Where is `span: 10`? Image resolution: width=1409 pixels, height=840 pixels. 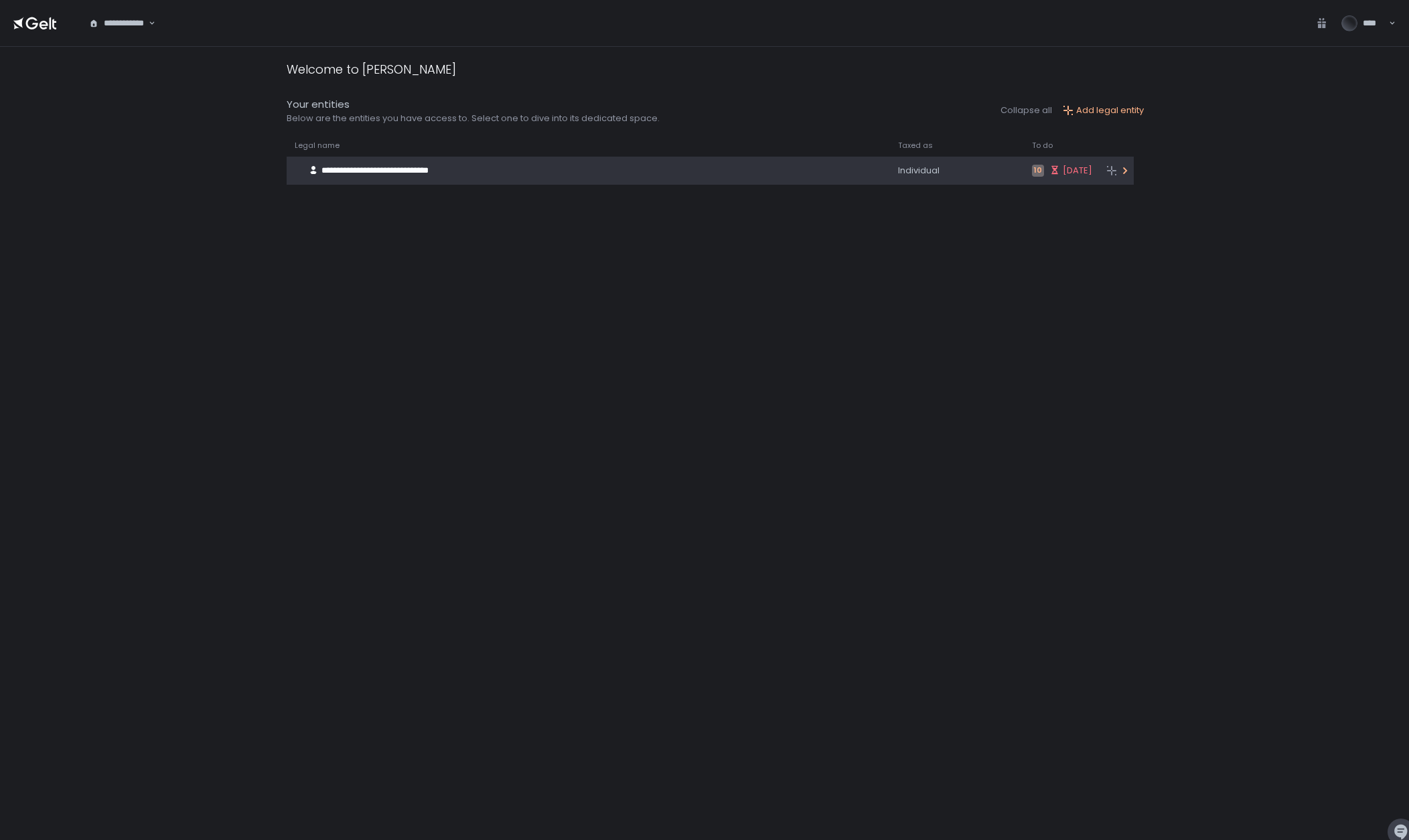 span: 10 is located at coordinates (1038, 171).